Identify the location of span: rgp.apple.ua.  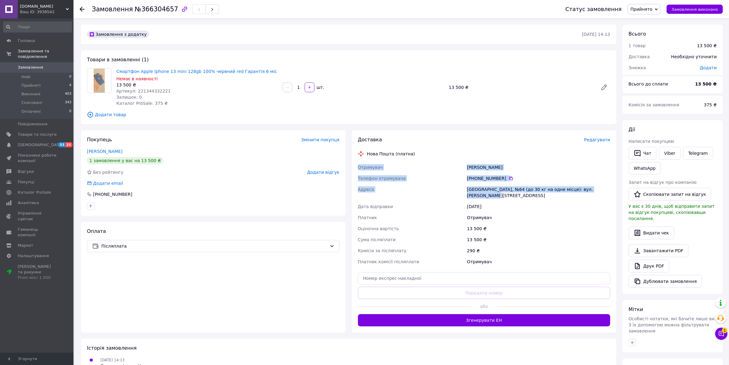
(43, 6).